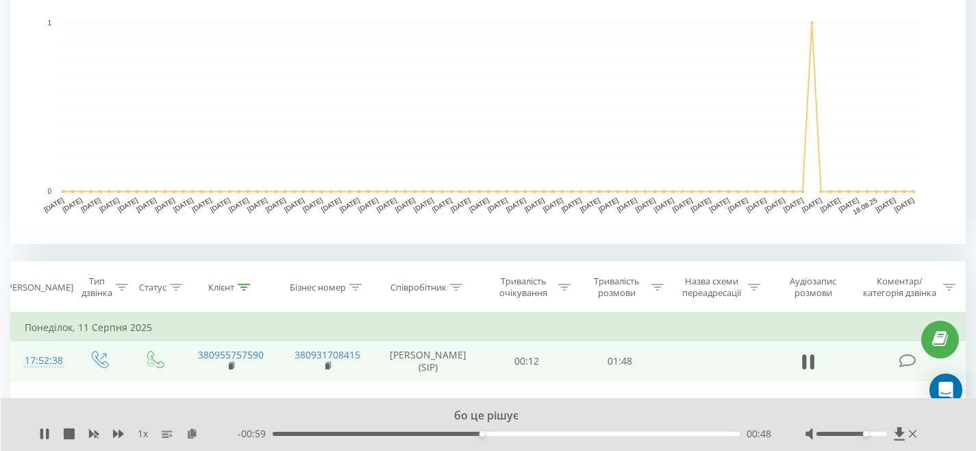 Image resolution: width=976 pixels, height=451 pixels. What do you see at coordinates (328, 354) in the screenshot?
I see `a: 380931708415` at bounding box center [328, 354].